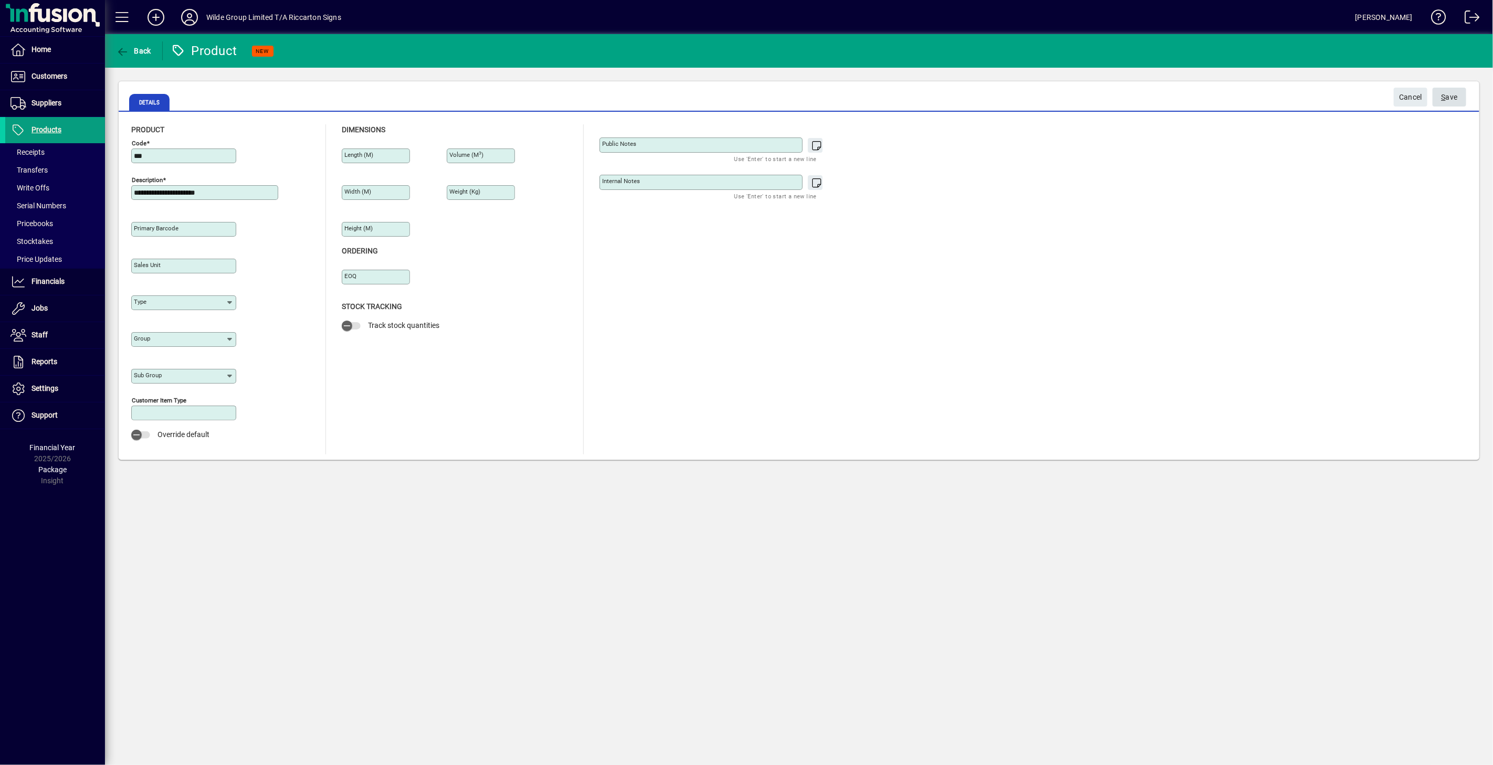  I want to click on a: Reports, so click(55, 362).